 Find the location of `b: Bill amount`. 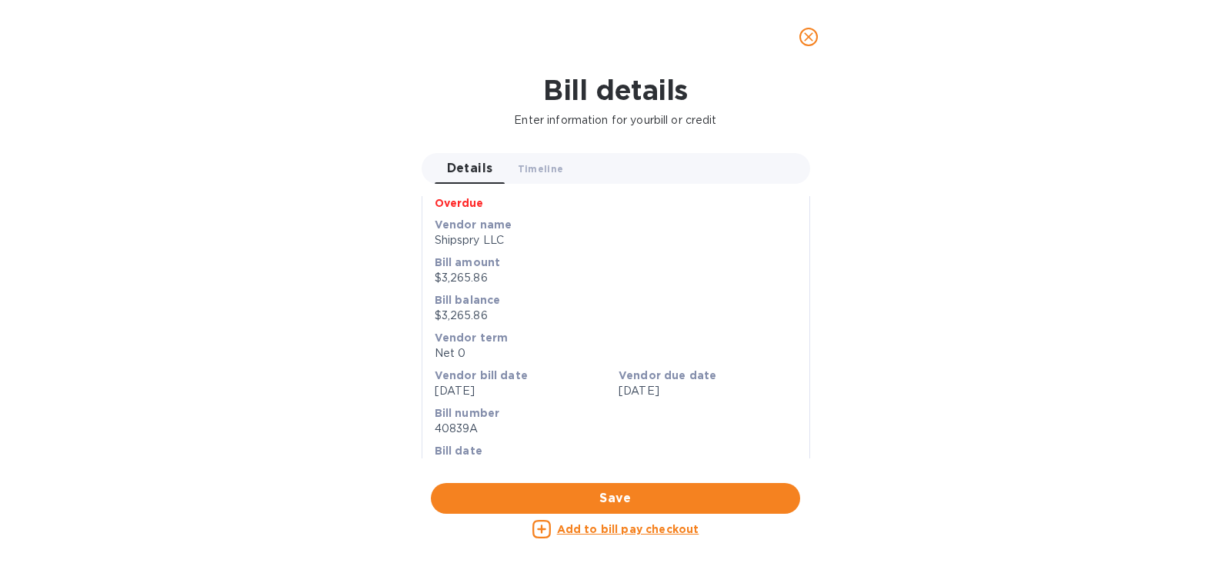

b: Bill amount is located at coordinates (468, 262).